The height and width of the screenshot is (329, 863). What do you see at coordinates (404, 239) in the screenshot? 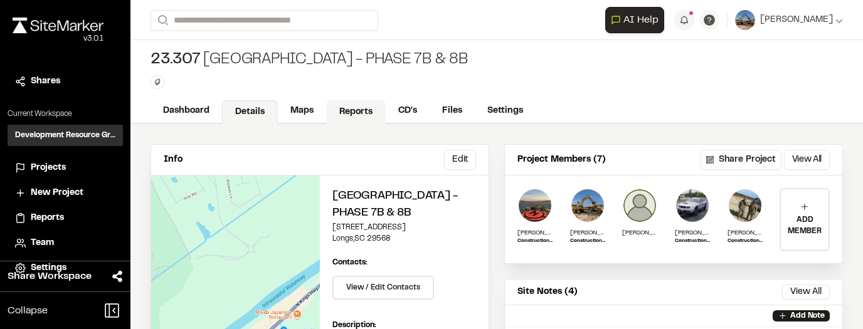
I see `p: Longs , SC 29568` at bounding box center [404, 239].